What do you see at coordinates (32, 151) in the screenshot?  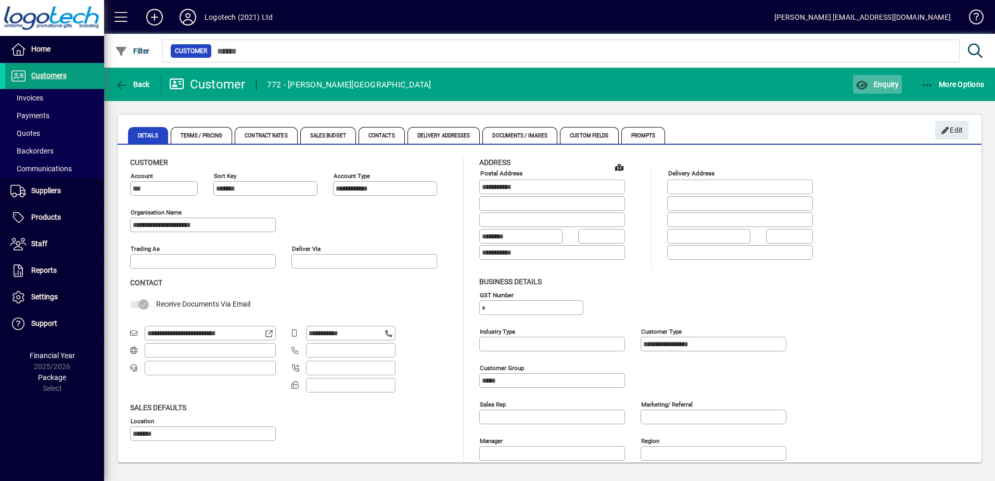 I see `span: Backorders` at bounding box center [32, 151].